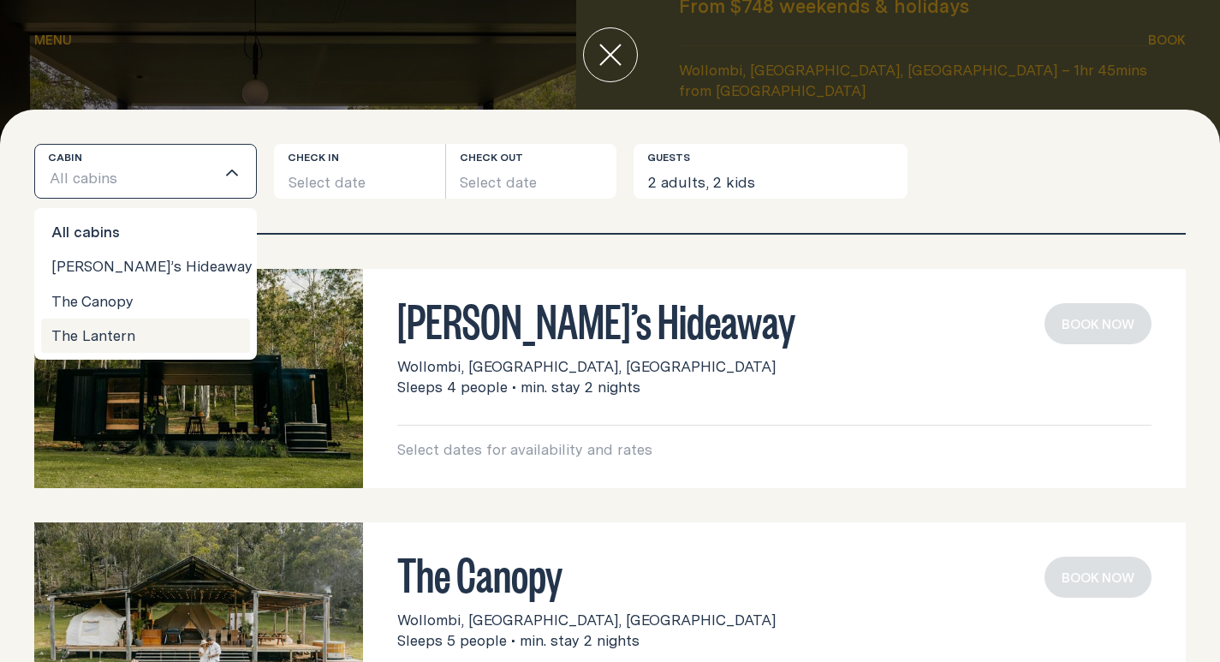 The height and width of the screenshot is (662, 1220). Describe the element at coordinates (518, 640) in the screenshot. I see `span: Sleeps 5 people • min. stay 2 nights` at that location.